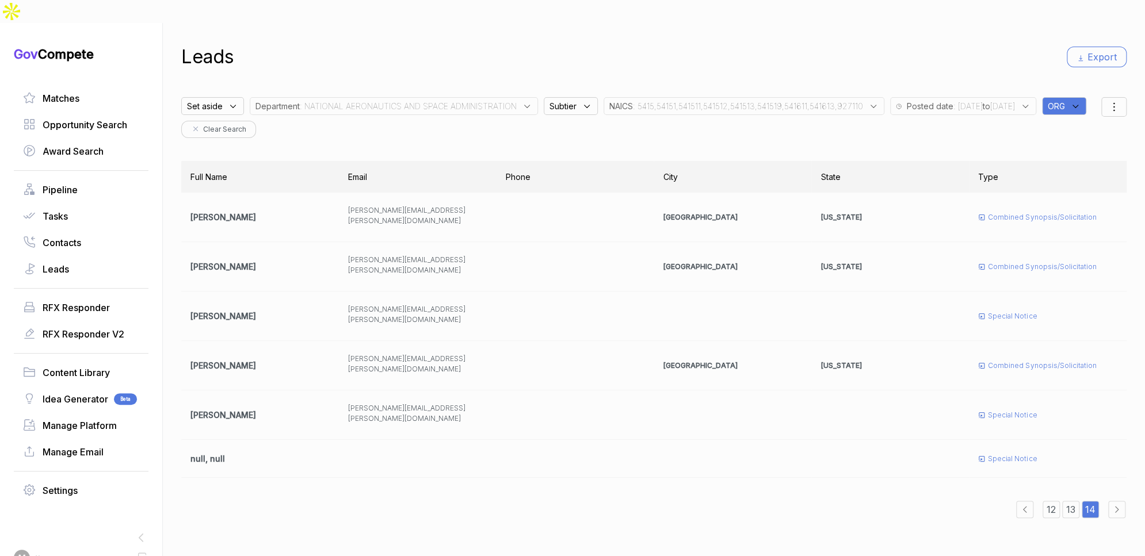  What do you see at coordinates (81, 190) in the screenshot?
I see `a: Pipeline` at bounding box center [81, 190].